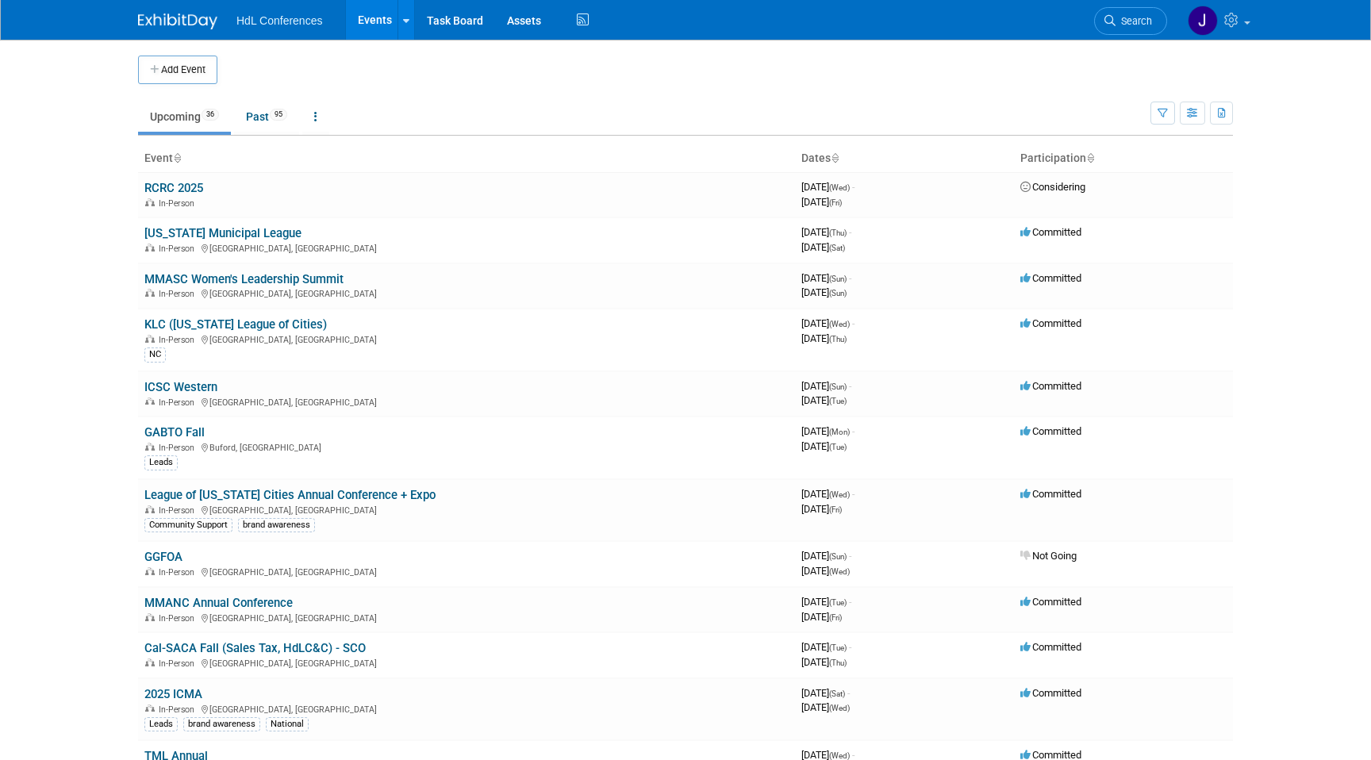 Image resolution: width=1371 pixels, height=760 pixels. I want to click on th: Participation, so click(1123, 159).